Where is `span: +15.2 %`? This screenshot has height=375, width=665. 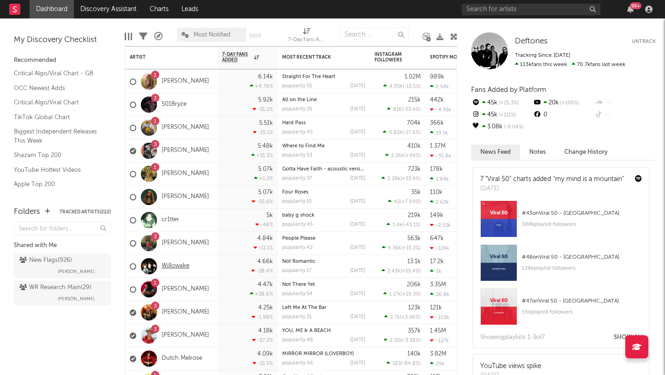
span: +15.2 % is located at coordinates (411, 248).